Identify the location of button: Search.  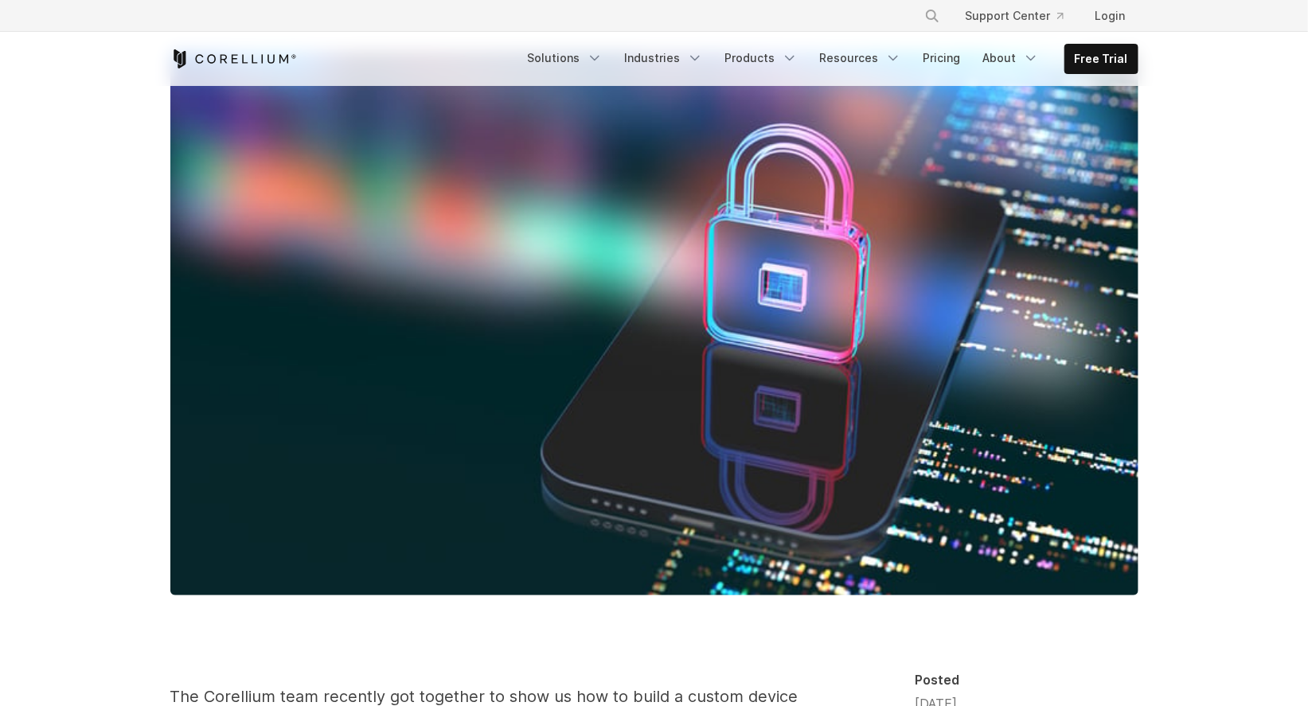
(932, 16).